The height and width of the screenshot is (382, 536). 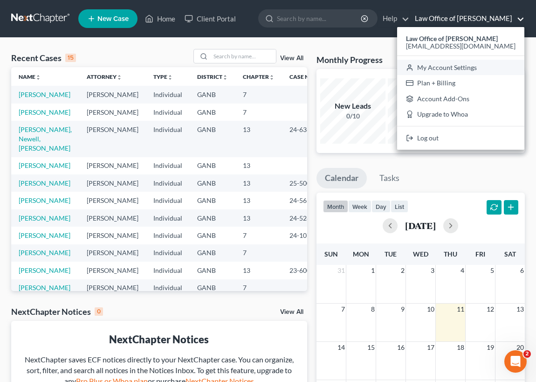 I want to click on td: 24-52839, so click(x=304, y=218).